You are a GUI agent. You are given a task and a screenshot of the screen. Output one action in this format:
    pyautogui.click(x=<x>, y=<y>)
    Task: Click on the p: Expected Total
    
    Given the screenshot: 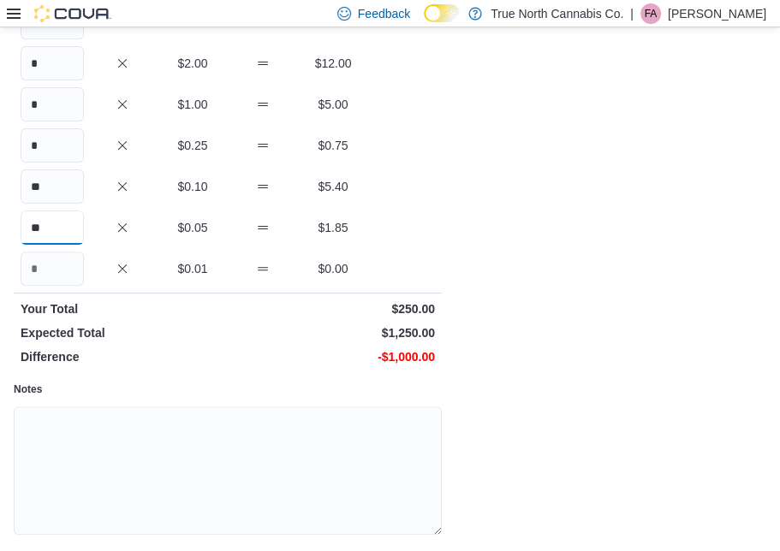 What is the action you would take?
    pyautogui.click(x=122, y=333)
    